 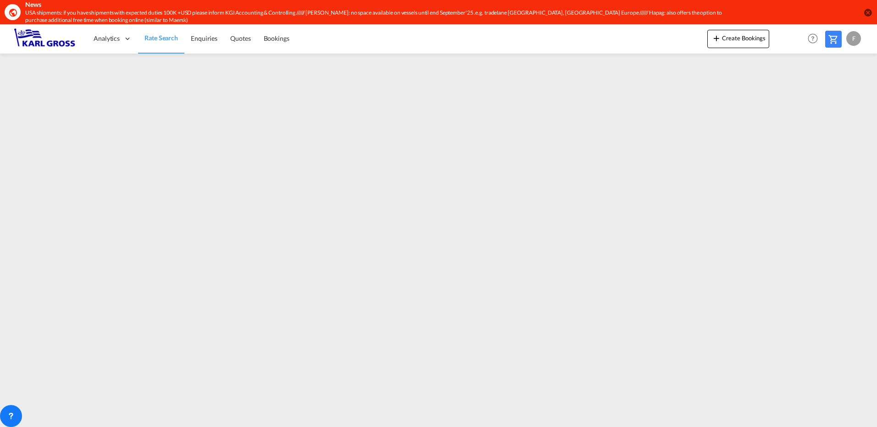 What do you see at coordinates (13, 12) in the screenshot?
I see `md-icon: icon-earth` at bounding box center [13, 12].